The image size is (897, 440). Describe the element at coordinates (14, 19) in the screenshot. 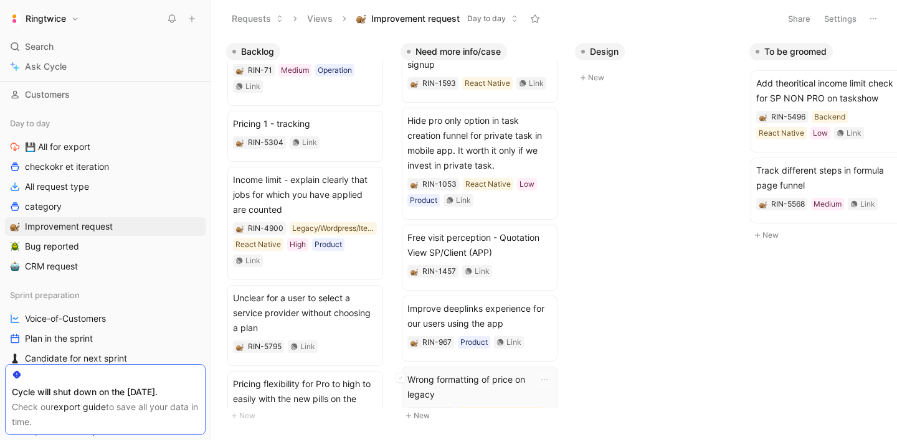

I see `img: Ringtwice` at that location.